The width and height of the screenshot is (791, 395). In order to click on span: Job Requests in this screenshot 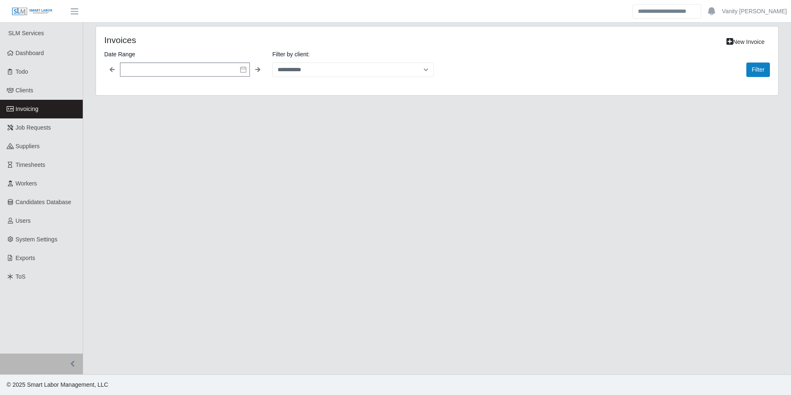, I will do `click(34, 128)`.